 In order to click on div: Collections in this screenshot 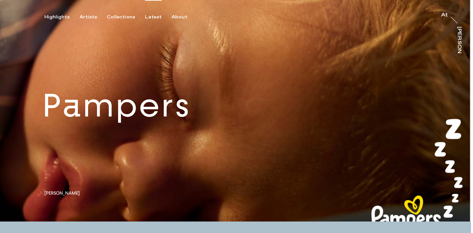, I will do `click(121, 17)`.